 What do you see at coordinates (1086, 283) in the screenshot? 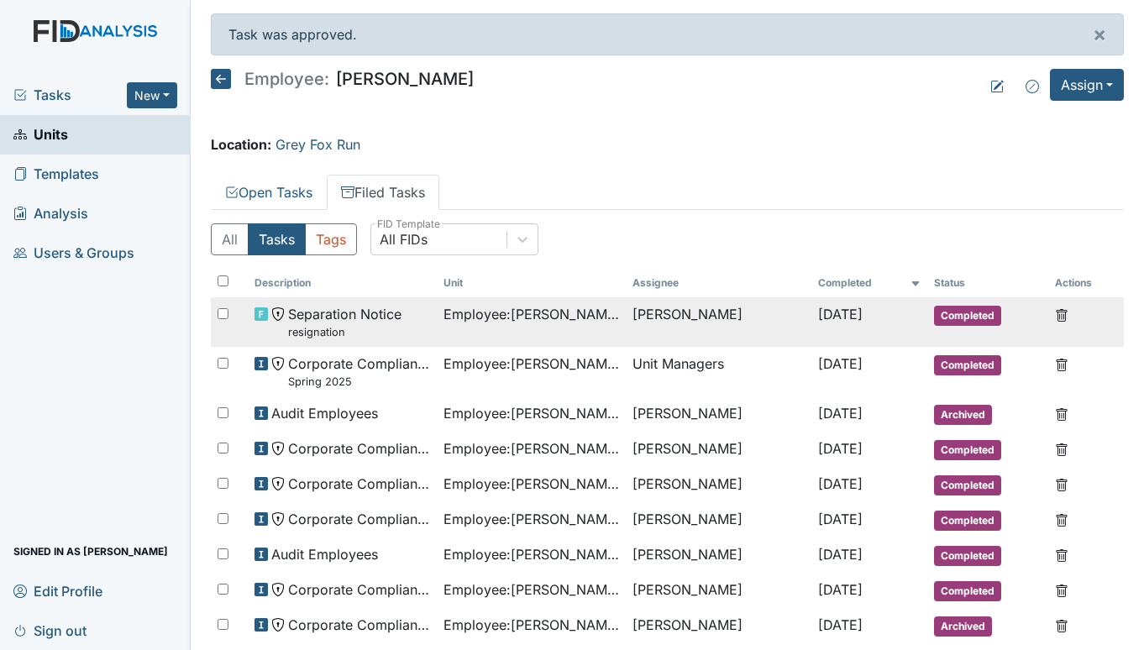
I see `th: Actions` at bounding box center [1086, 283].